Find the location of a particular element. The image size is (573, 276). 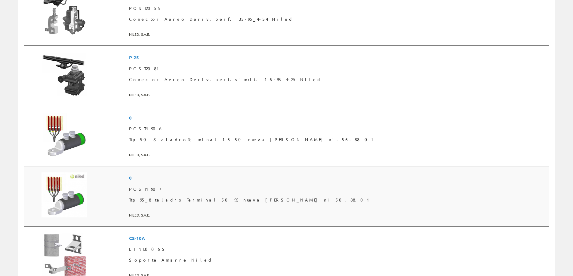

img: Foto artículo Ttp-95_8 taladro Terminal 50-95 nueva norma ni 50.88.01 (150x150) is located at coordinates (64, 195).